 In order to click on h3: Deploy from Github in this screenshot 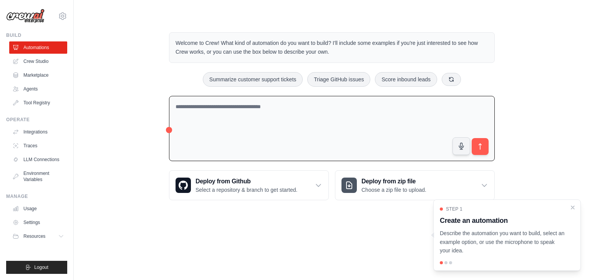, I will do `click(246, 182)`.